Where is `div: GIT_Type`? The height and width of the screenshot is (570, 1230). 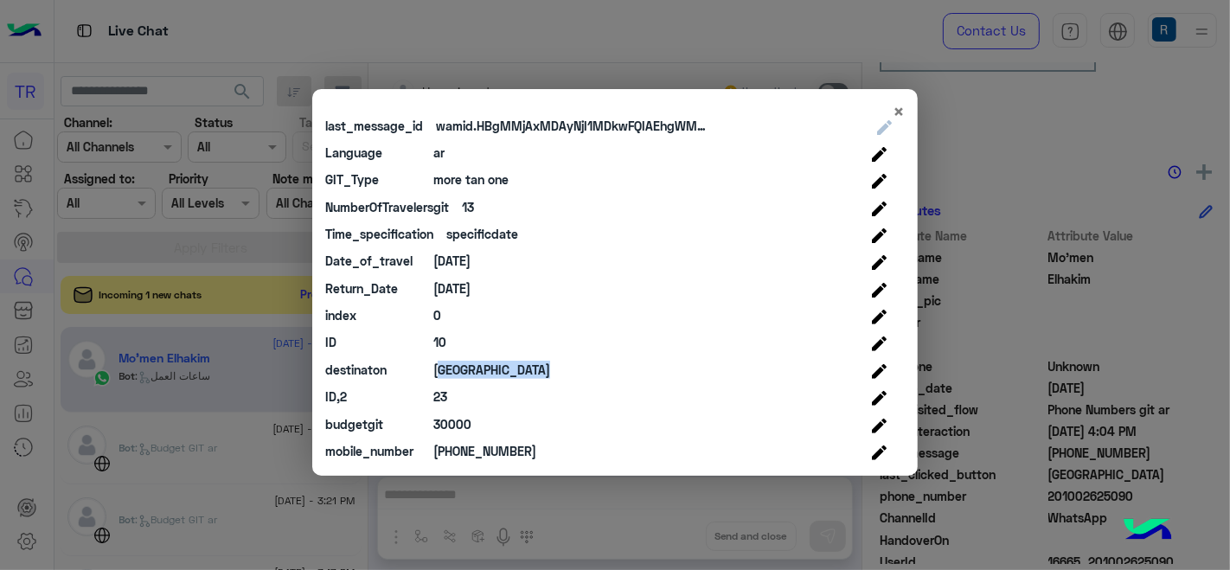
div: GIT_Type is located at coordinates (373, 179).